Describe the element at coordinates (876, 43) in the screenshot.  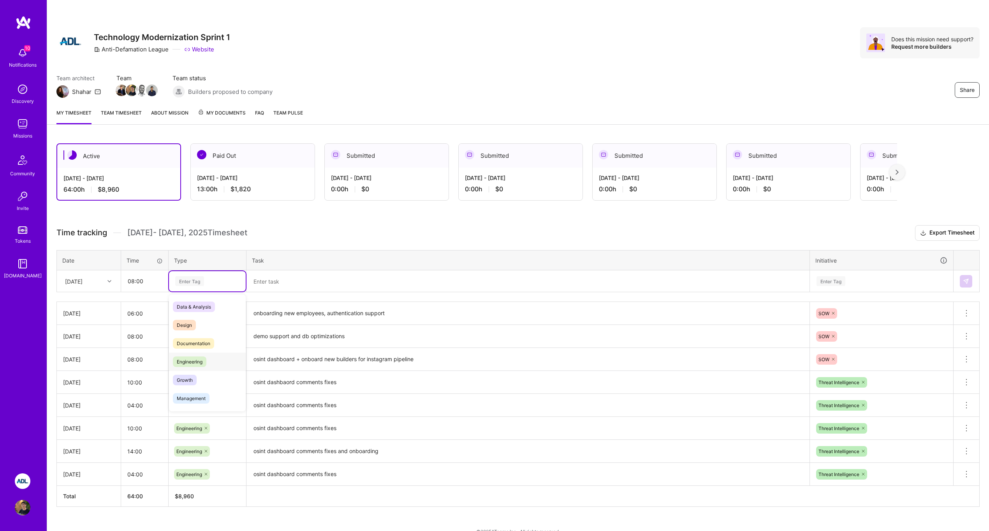
I see `img: Avatar` at that location.